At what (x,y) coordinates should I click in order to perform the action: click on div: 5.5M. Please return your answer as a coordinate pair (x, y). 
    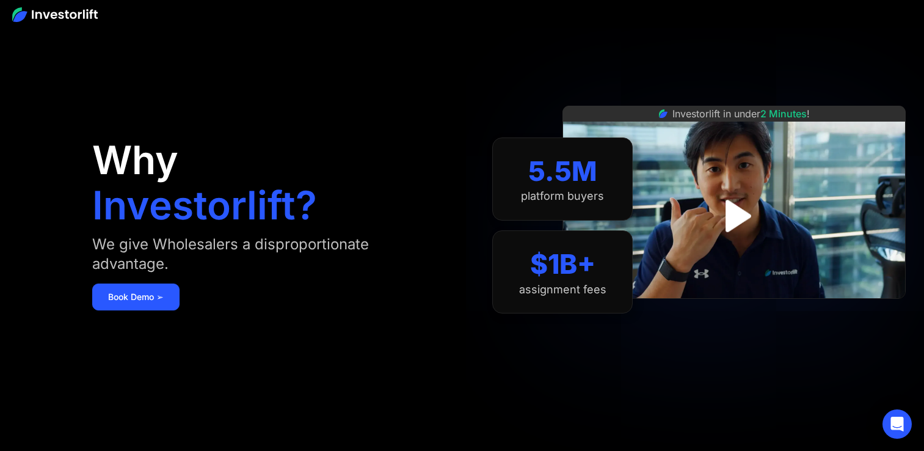
    Looking at the image, I should click on (562, 171).